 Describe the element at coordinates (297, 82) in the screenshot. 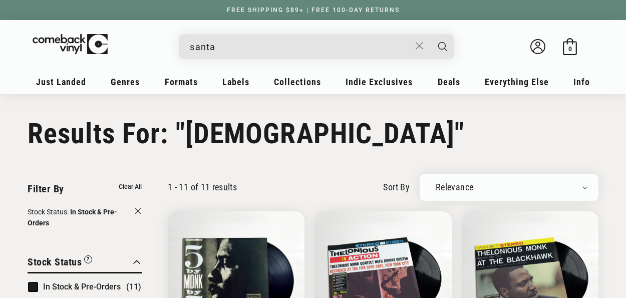

I see `span: Collections` at that location.